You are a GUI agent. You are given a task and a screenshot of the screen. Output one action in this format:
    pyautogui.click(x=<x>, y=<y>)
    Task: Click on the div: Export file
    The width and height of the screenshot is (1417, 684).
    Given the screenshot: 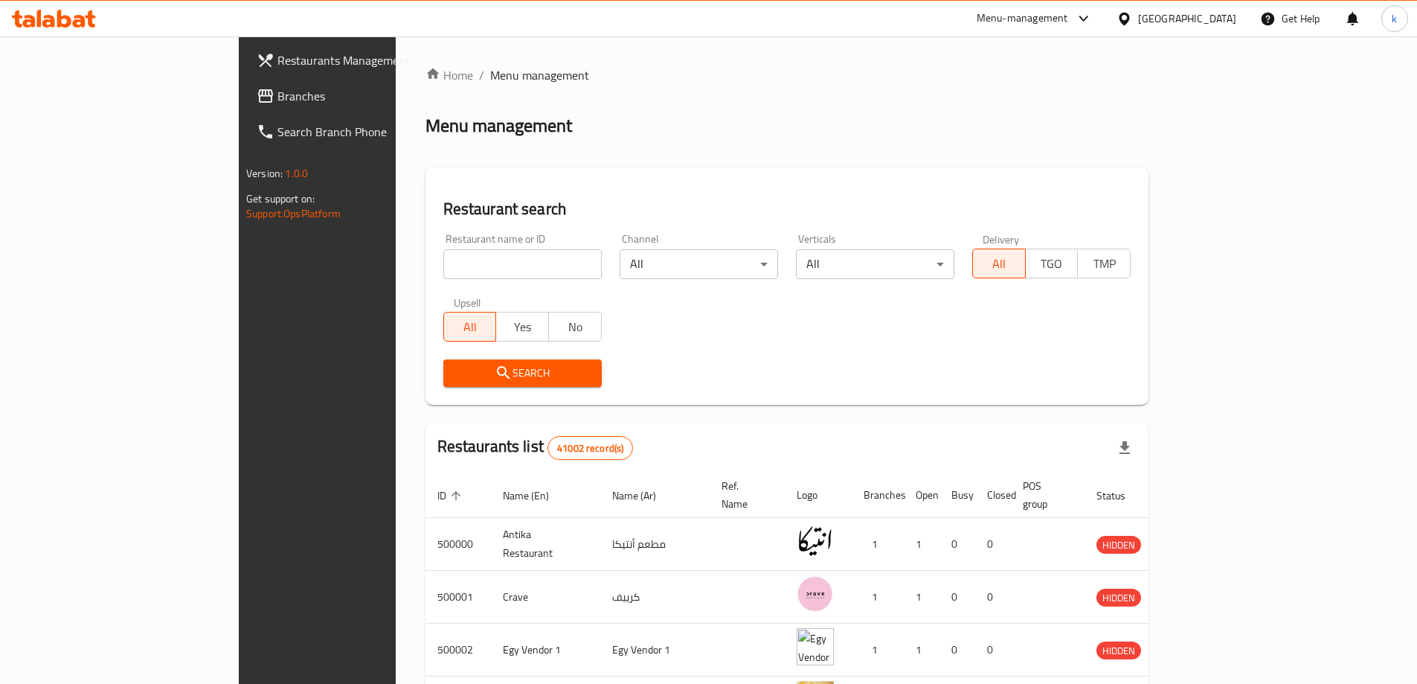 What is the action you would take?
    pyautogui.click(x=1125, y=448)
    